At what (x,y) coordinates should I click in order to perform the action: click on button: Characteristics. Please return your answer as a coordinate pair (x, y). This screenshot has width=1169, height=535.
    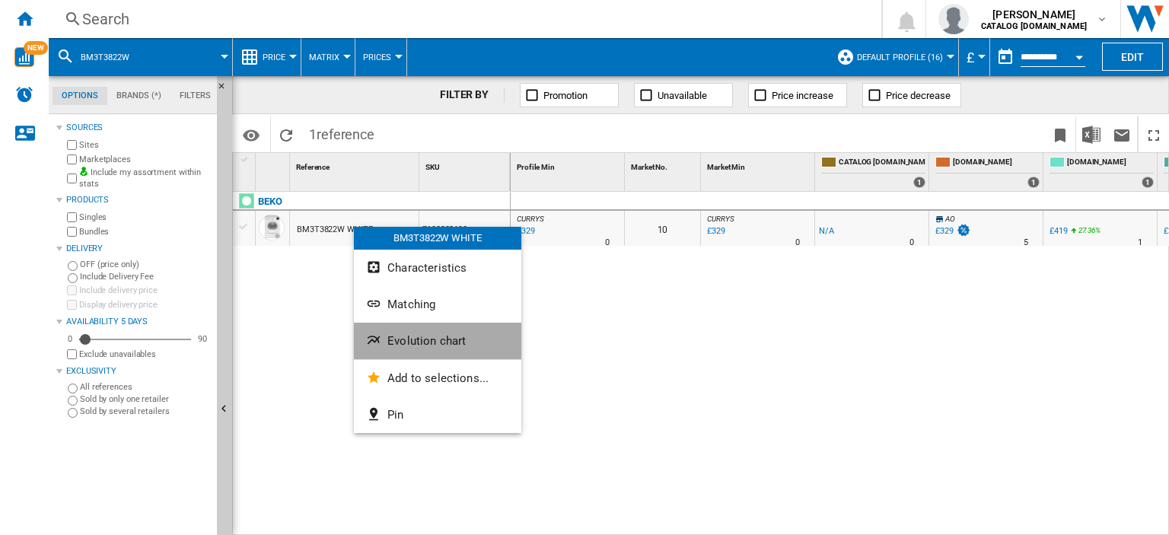
    Looking at the image, I should click on (438, 268).